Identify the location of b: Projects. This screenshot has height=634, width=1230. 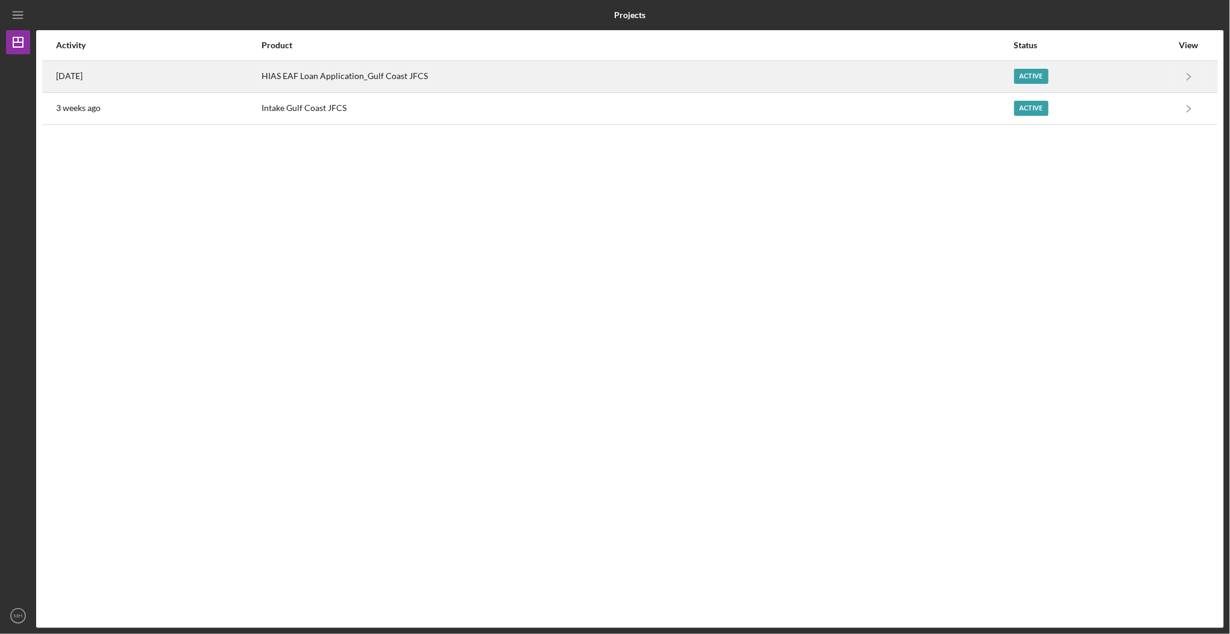
(631, 15).